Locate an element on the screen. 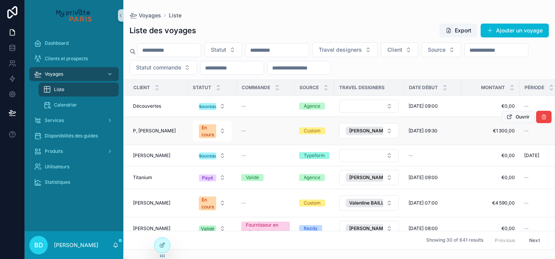  button: Export is located at coordinates (458, 30).